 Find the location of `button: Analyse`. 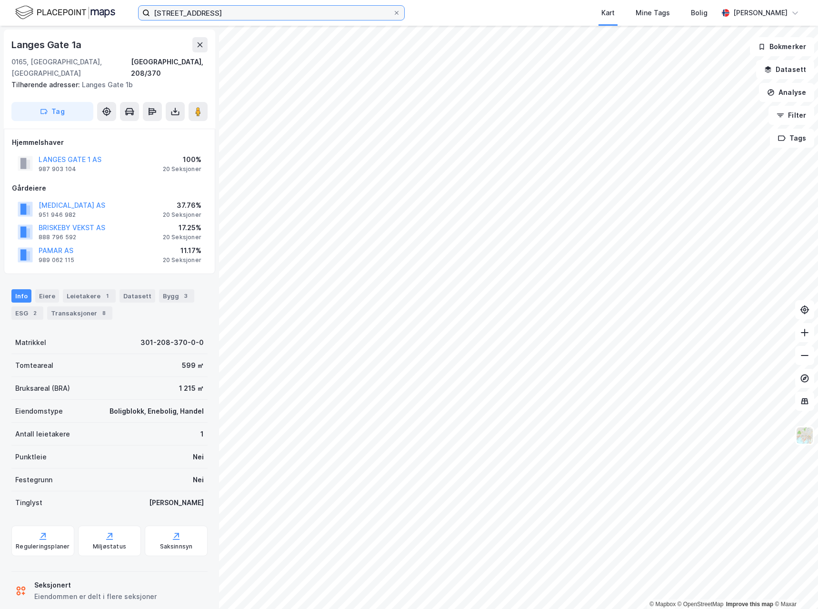

button: Analyse is located at coordinates (787, 92).